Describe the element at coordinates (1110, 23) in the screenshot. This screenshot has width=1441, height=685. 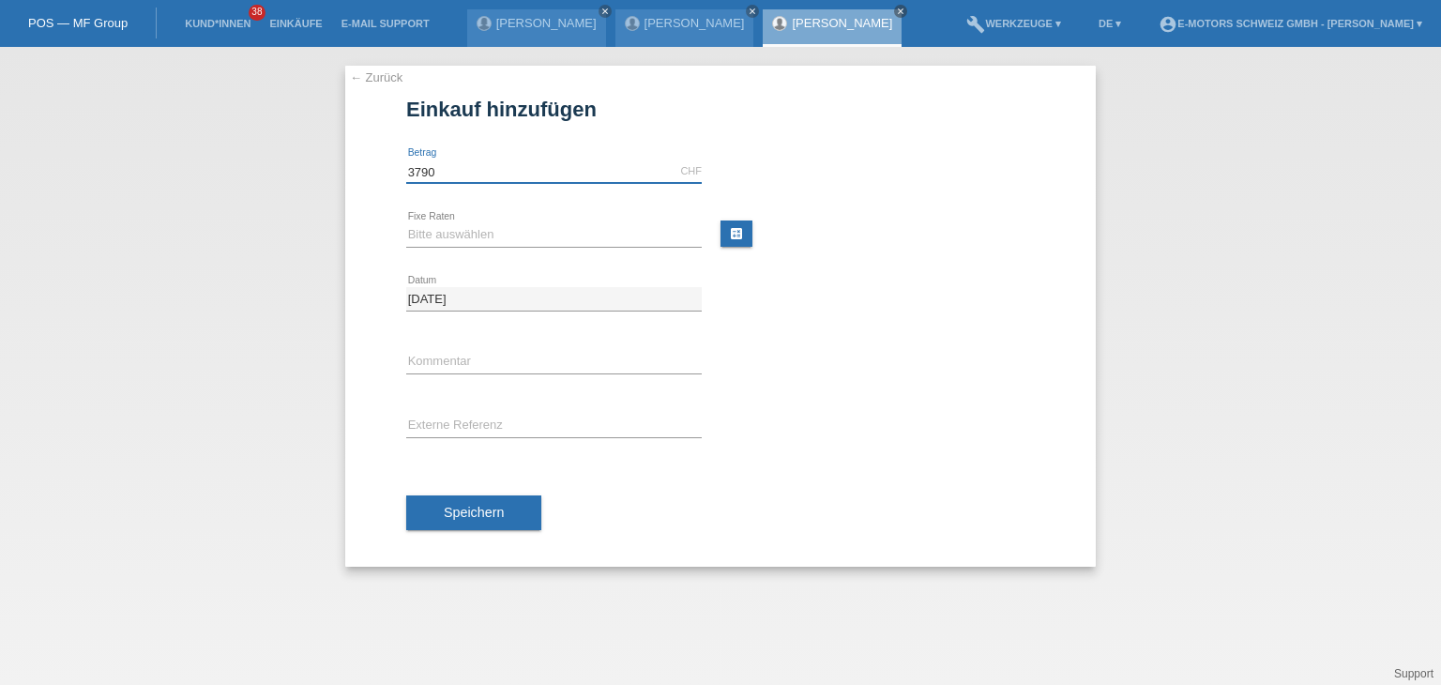
I see `a: DE ▾` at that location.